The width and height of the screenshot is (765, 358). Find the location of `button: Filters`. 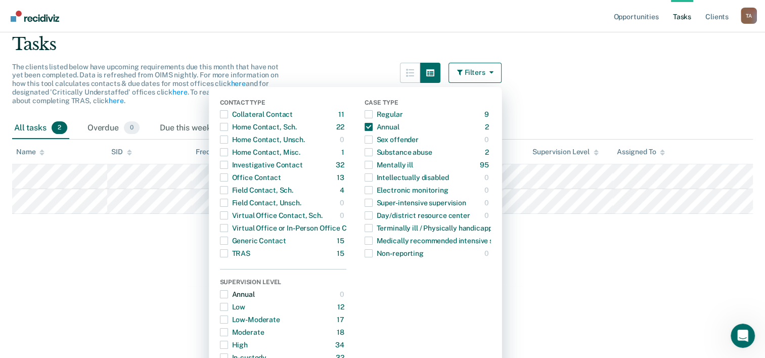

button: Filters is located at coordinates (475, 73).